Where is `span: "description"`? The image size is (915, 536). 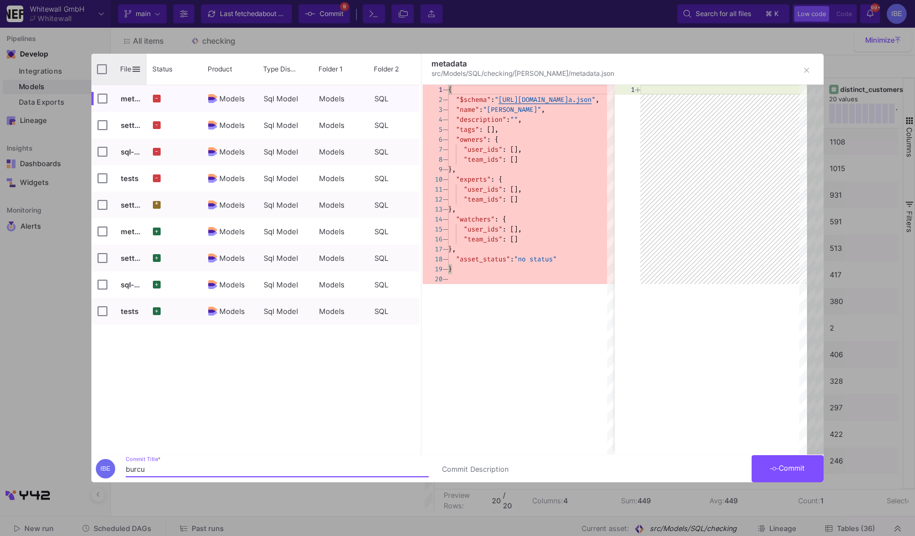 span: "description" is located at coordinates (481, 120).